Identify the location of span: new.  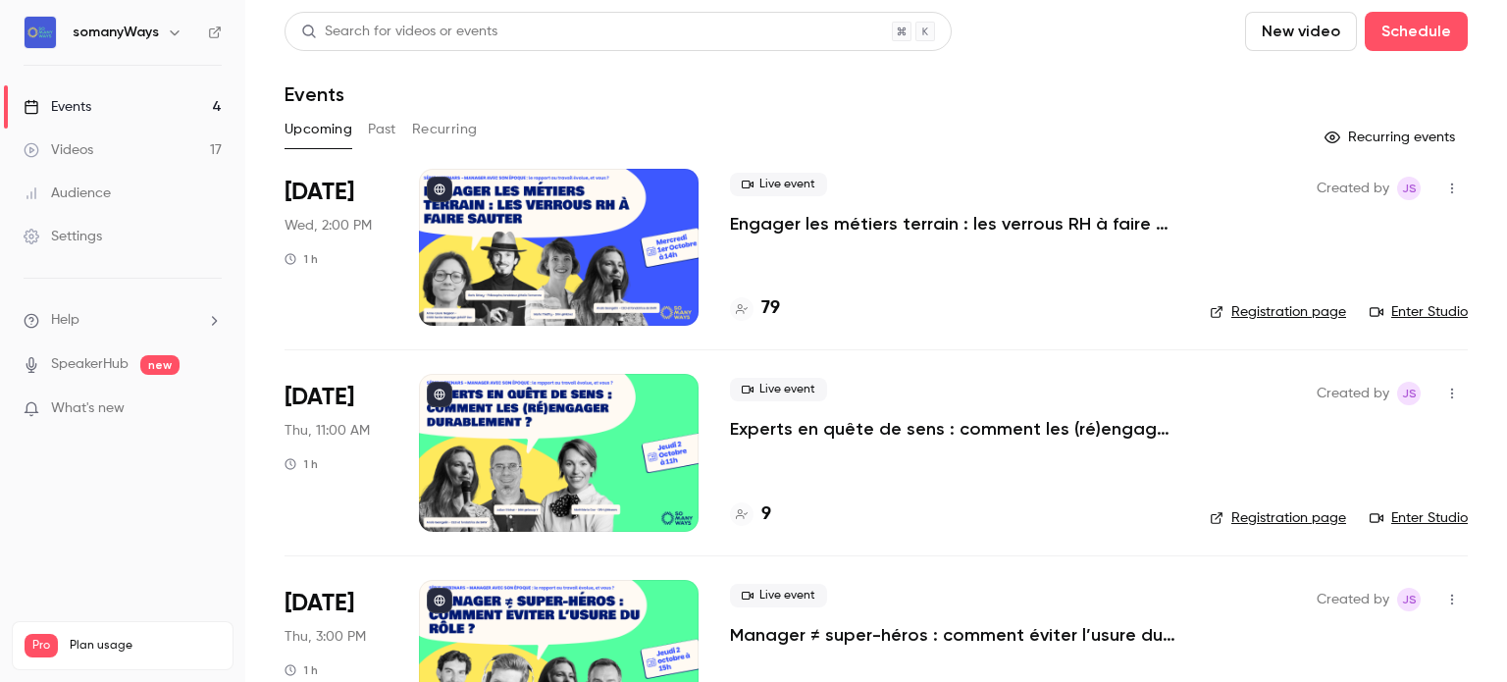
(160, 365).